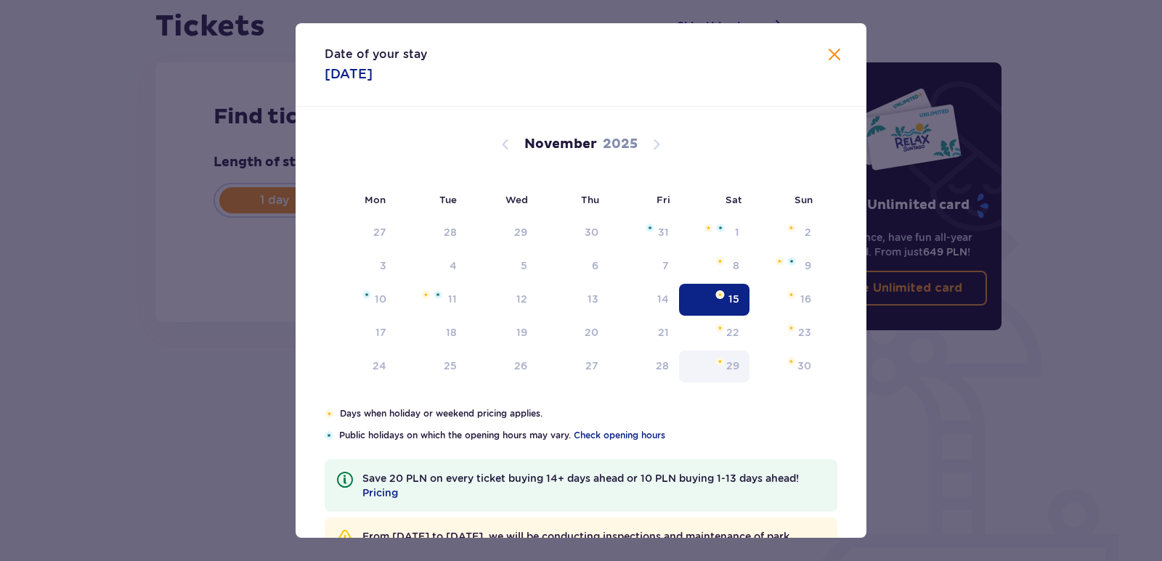 The image size is (1162, 561). What do you see at coordinates (785, 267) in the screenshot?
I see `td: Sunday, November 9, 2025` at bounding box center [785, 267].